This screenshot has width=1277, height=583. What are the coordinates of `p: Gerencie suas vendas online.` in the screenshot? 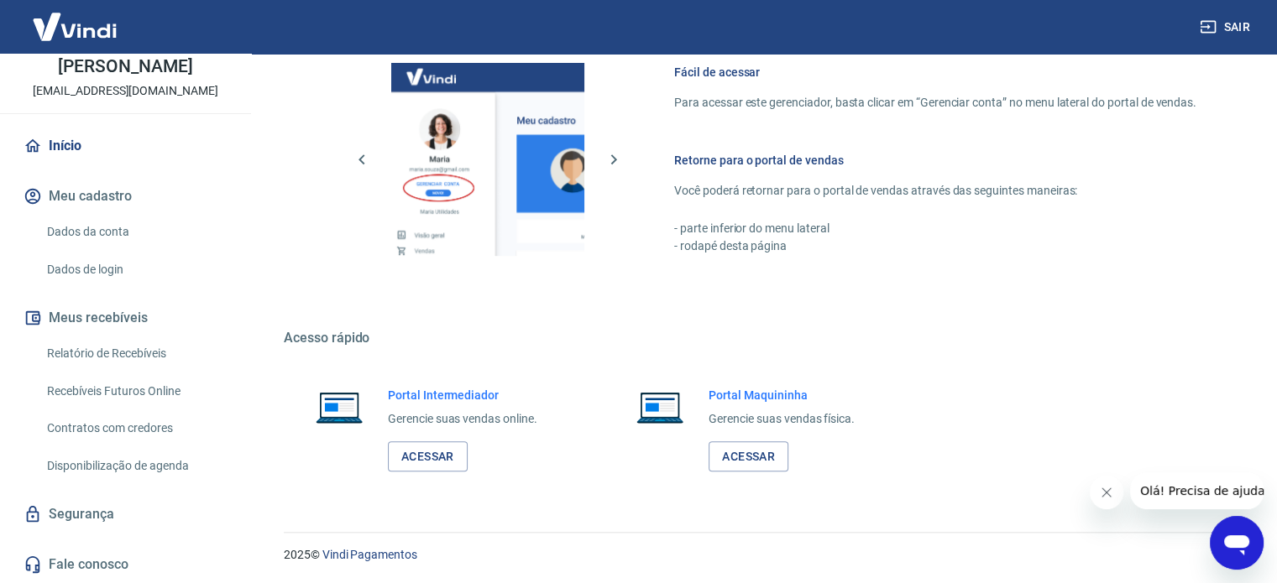 It's located at (463, 419).